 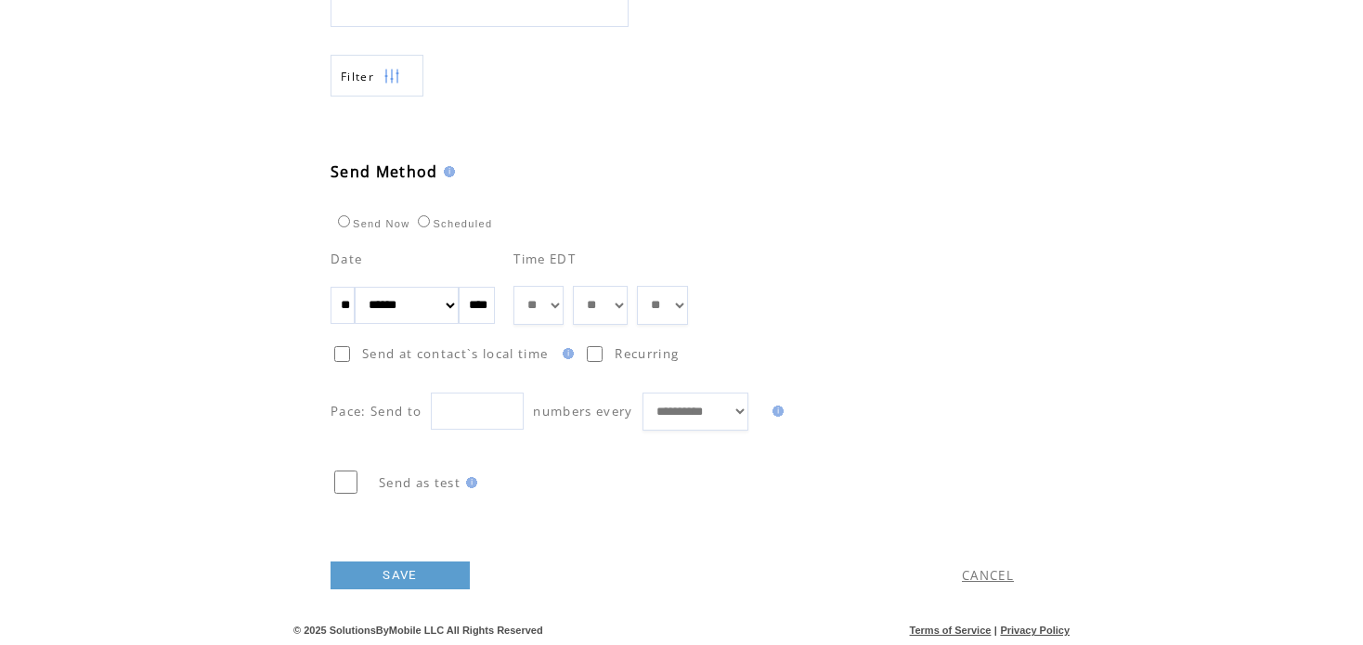 What do you see at coordinates (343, 221) in the screenshot?
I see `input: Send Now` at bounding box center [343, 221].